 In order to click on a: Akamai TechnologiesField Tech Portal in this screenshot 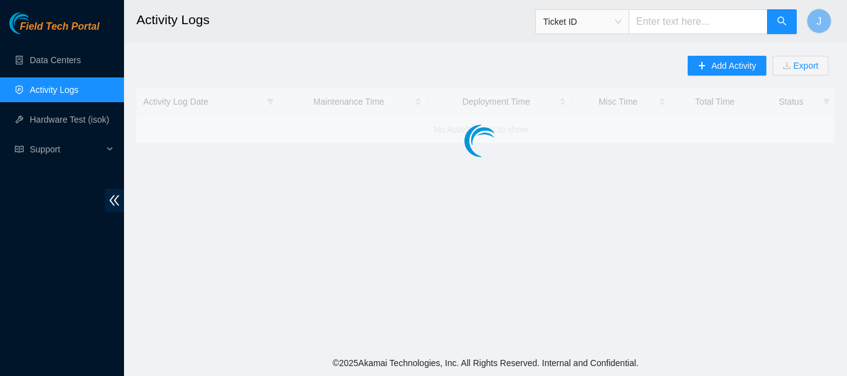, I will do `click(54, 30)`.